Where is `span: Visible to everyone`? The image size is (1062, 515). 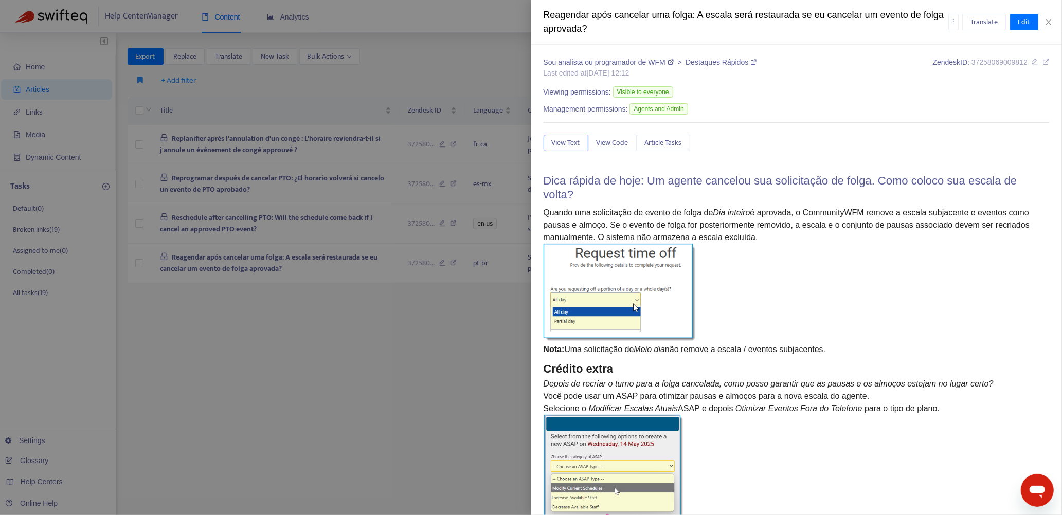
span: Visible to everyone is located at coordinates (643, 92).